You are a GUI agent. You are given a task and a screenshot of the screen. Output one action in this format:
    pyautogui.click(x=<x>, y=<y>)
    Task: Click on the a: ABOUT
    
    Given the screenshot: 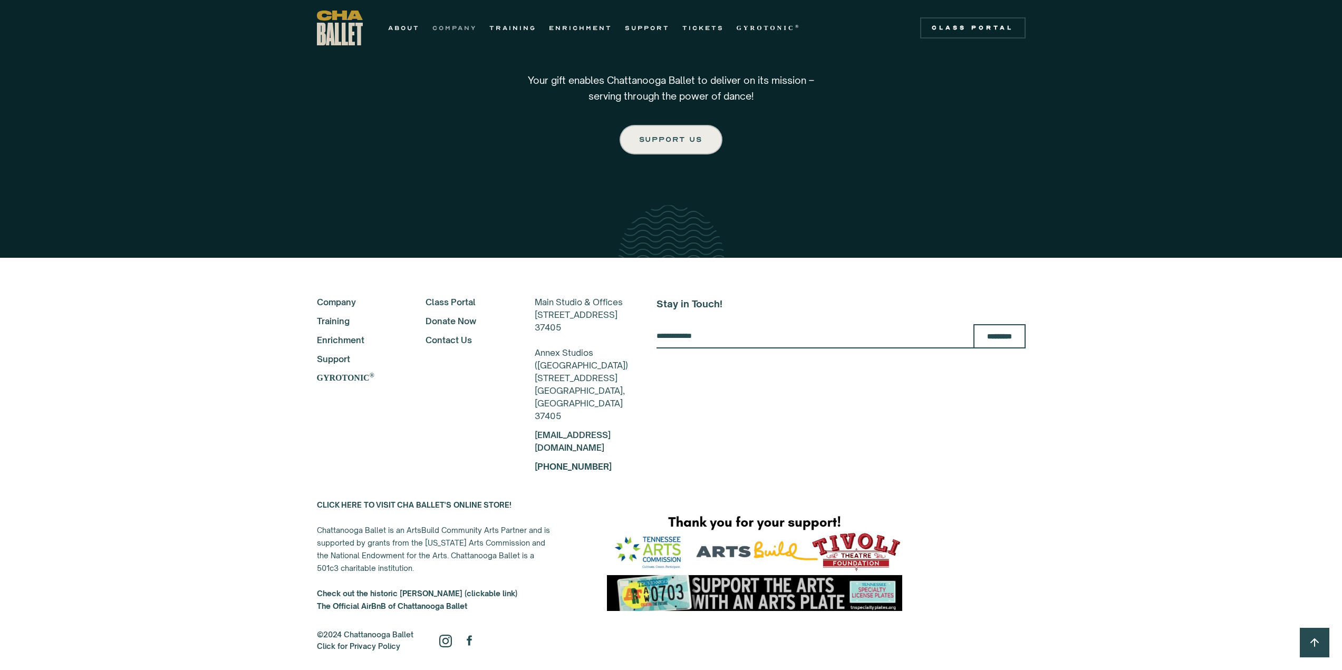 What is the action you would take?
    pyautogui.click(x=404, y=28)
    